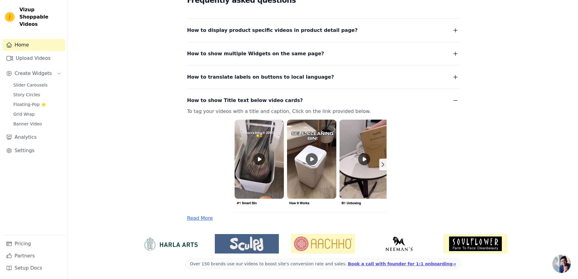  I want to click on img: title-caption.png, so click(316, 164).